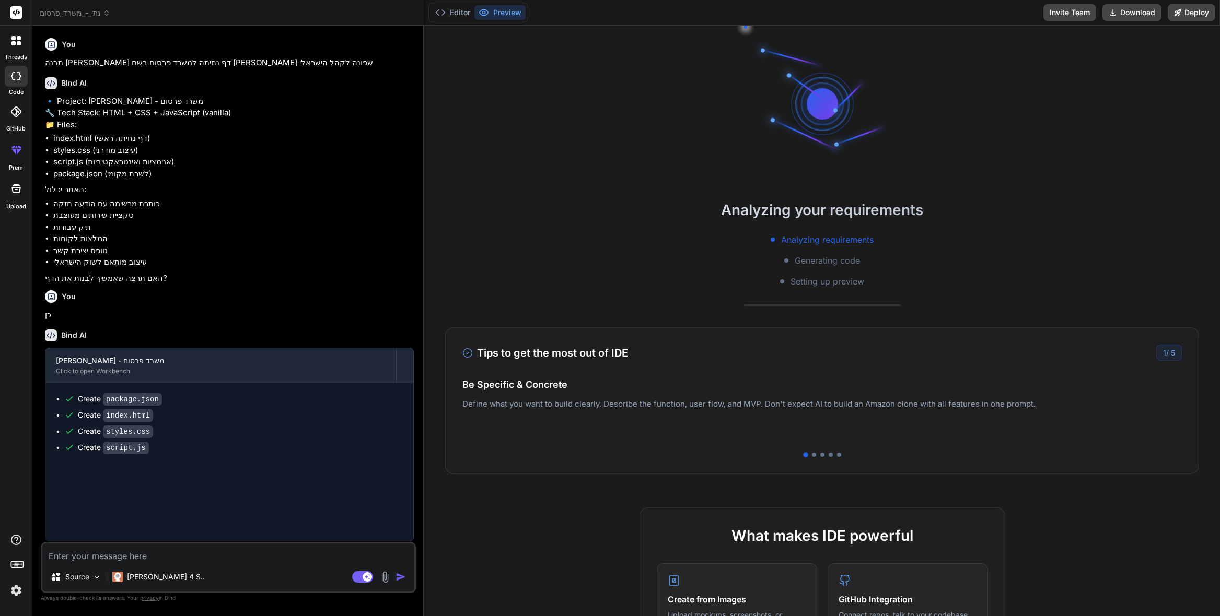 This screenshot has height=616, width=1220. What do you see at coordinates (827, 240) in the screenshot?
I see `span: Analyzing requirements` at bounding box center [827, 240].